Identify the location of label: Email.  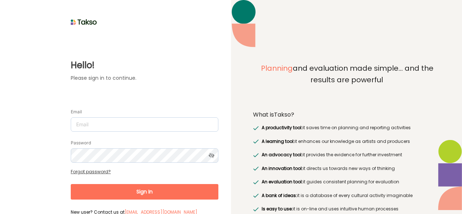
(76, 112).